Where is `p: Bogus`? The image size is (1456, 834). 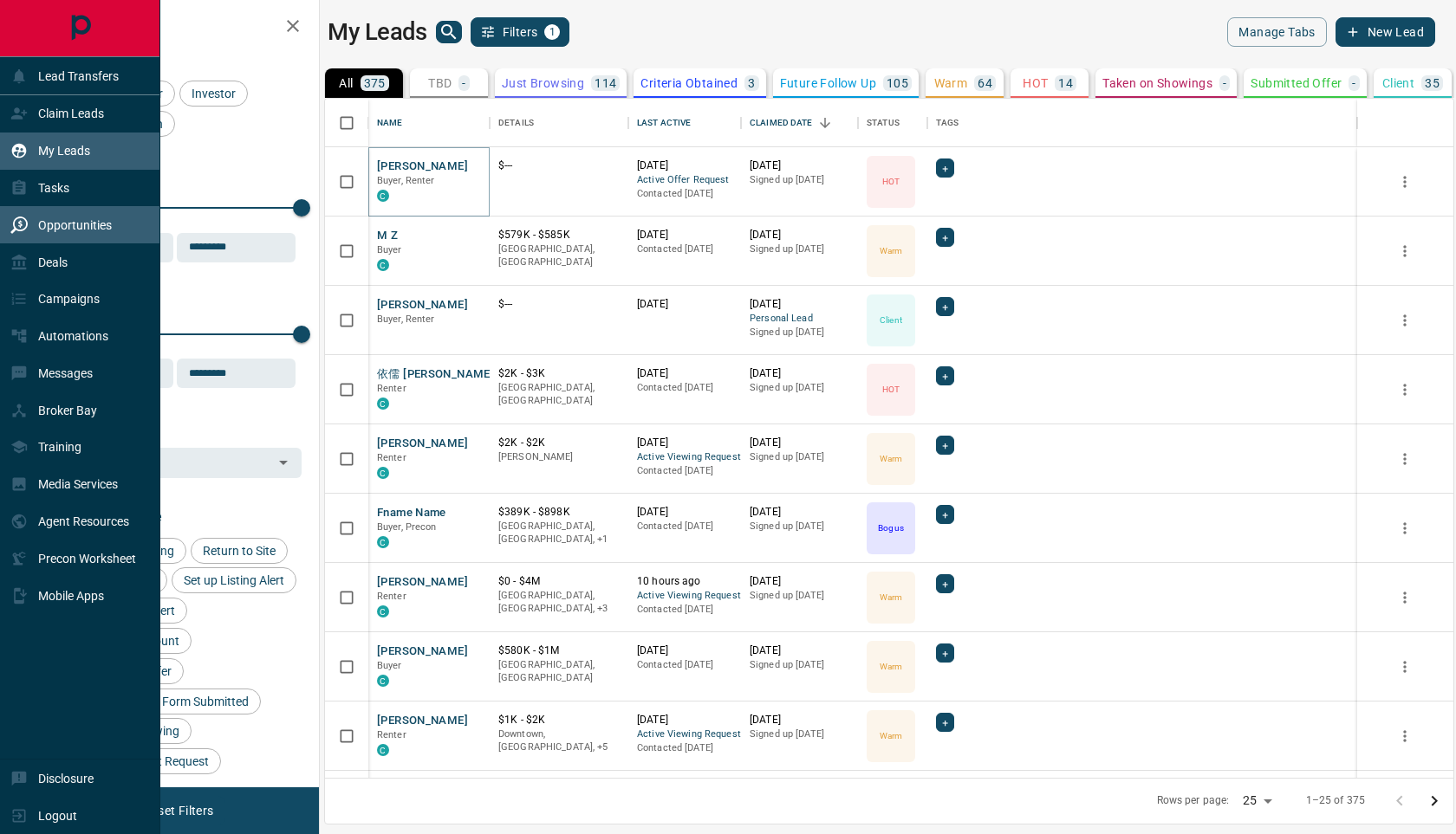
p: Bogus is located at coordinates (890, 527).